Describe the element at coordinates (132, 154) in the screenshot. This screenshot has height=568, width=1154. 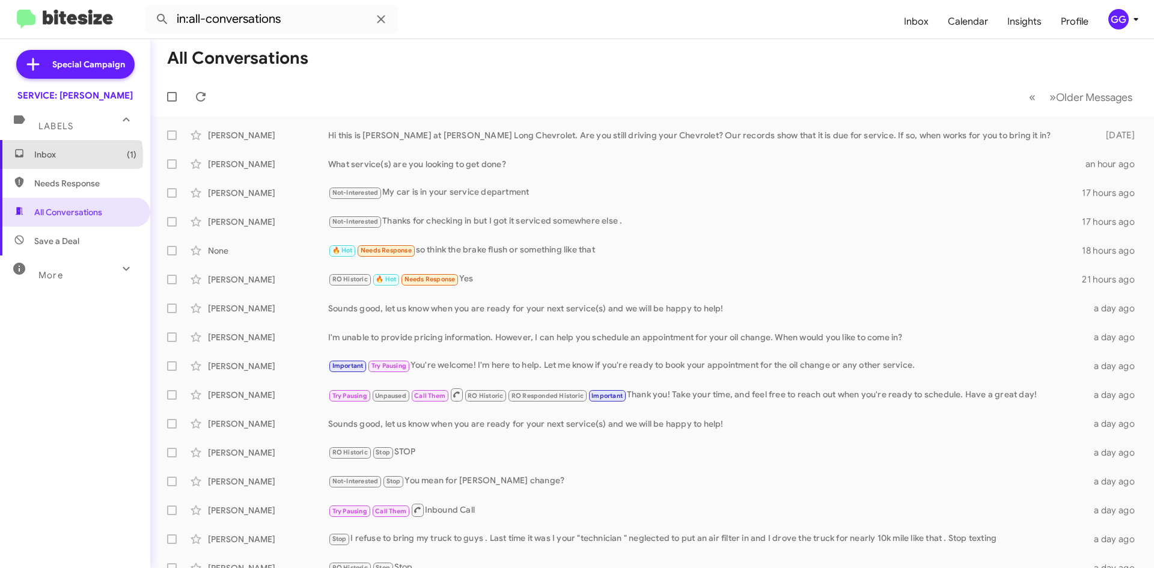
I see `span: (1)` at that location.